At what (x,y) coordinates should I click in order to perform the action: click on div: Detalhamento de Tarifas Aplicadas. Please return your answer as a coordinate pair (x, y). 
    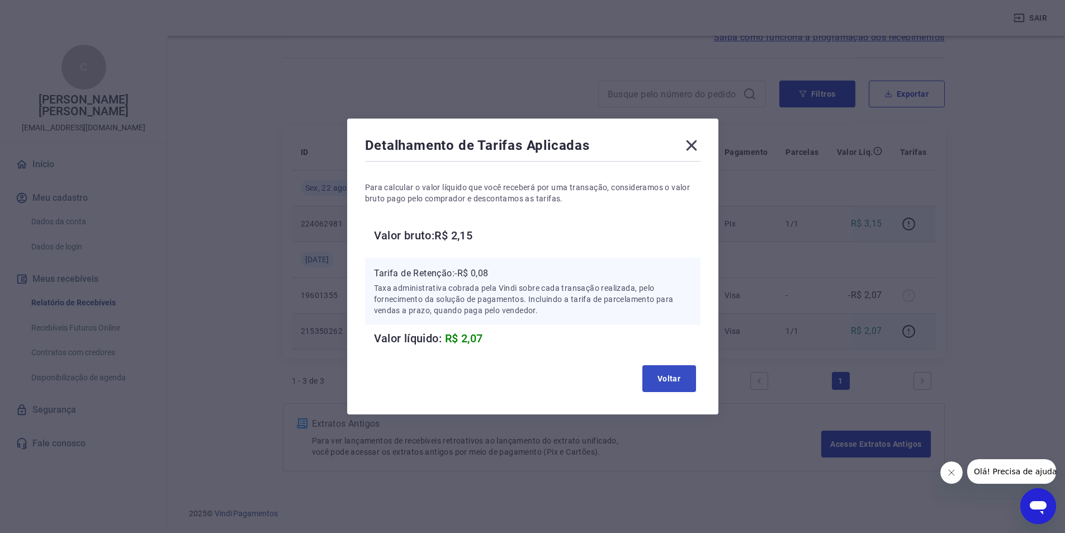
    Looking at the image, I should click on (533, 148).